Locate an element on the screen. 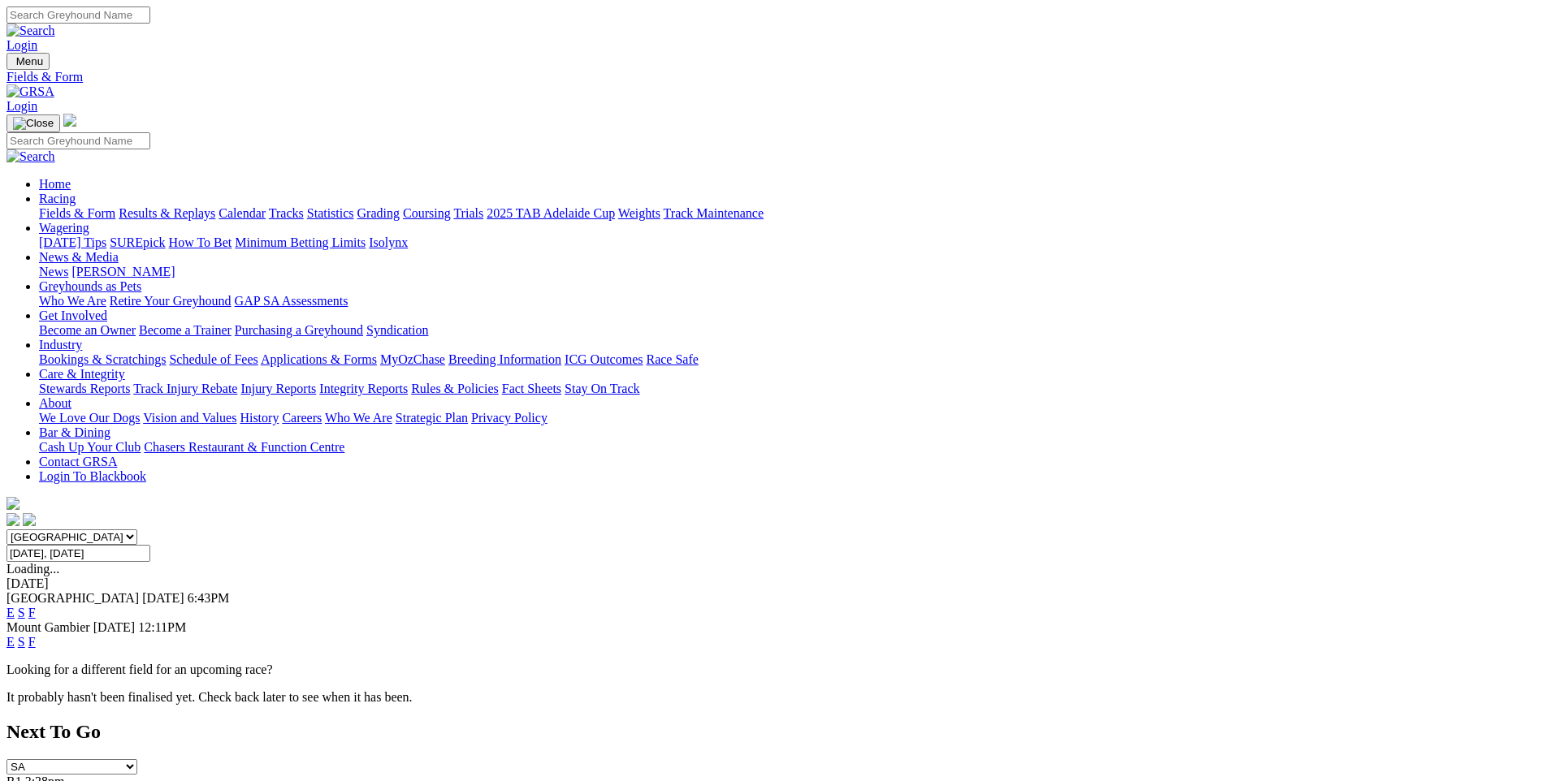 The width and height of the screenshot is (1541, 781). a: Weights is located at coordinates (639, 213).